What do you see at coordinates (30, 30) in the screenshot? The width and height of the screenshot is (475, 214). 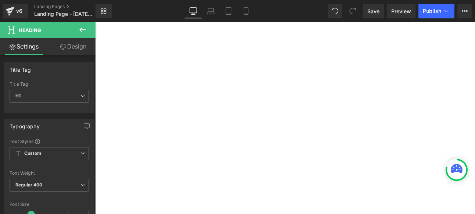 I see `span: Heading` at bounding box center [30, 30].